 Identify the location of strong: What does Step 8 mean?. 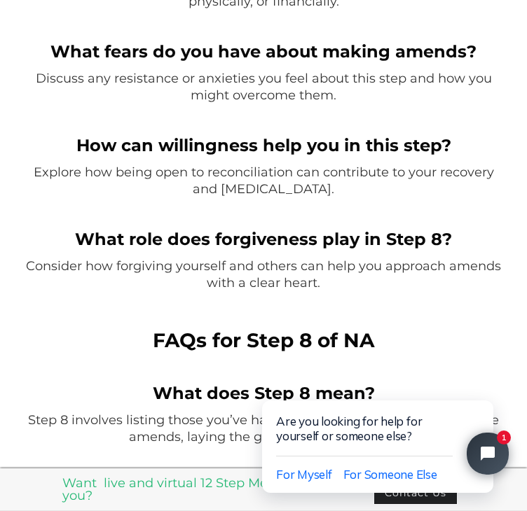
(263, 393).